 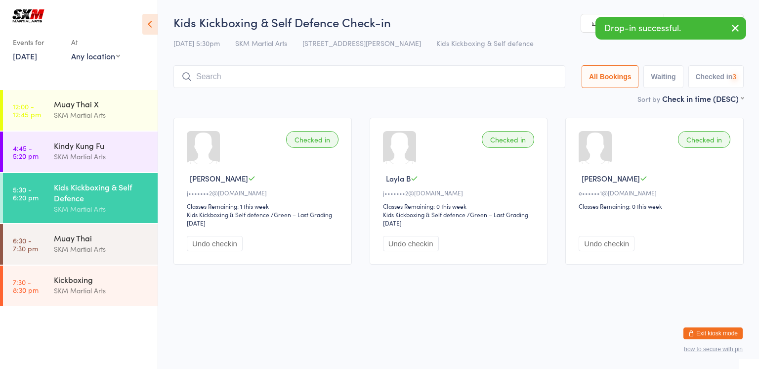 I want to click on a: 5:30 -6:20 pmKids Kickboxing & Self DefenceSKM Martial Arts, so click(x=80, y=198).